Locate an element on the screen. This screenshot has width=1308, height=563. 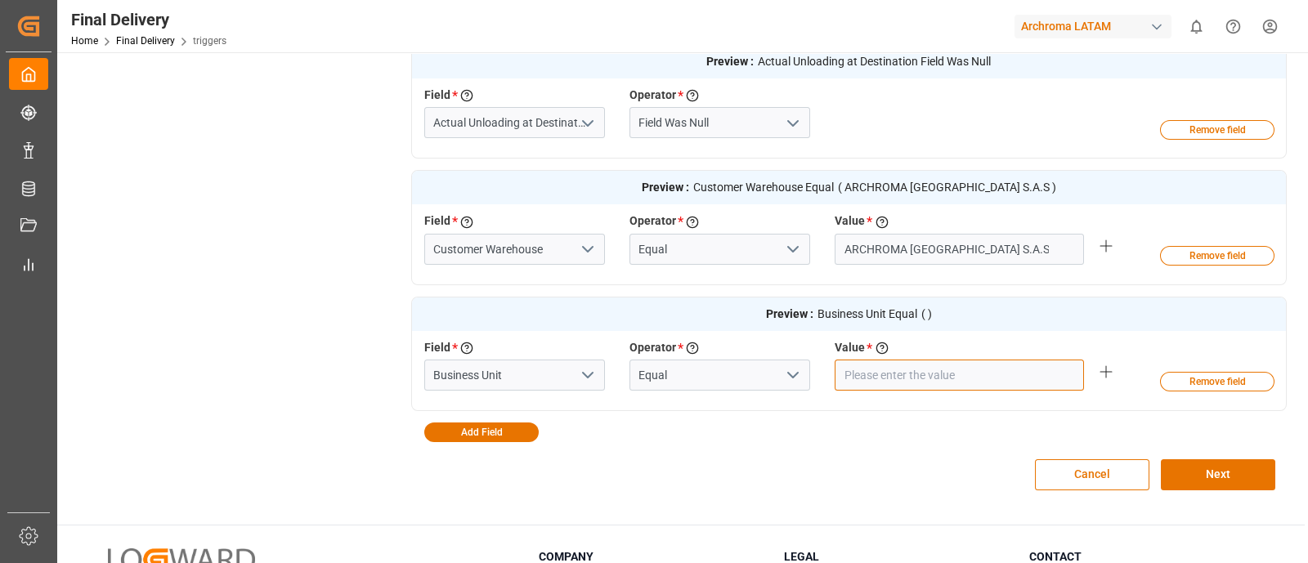
a: Home is located at coordinates (84, 41).